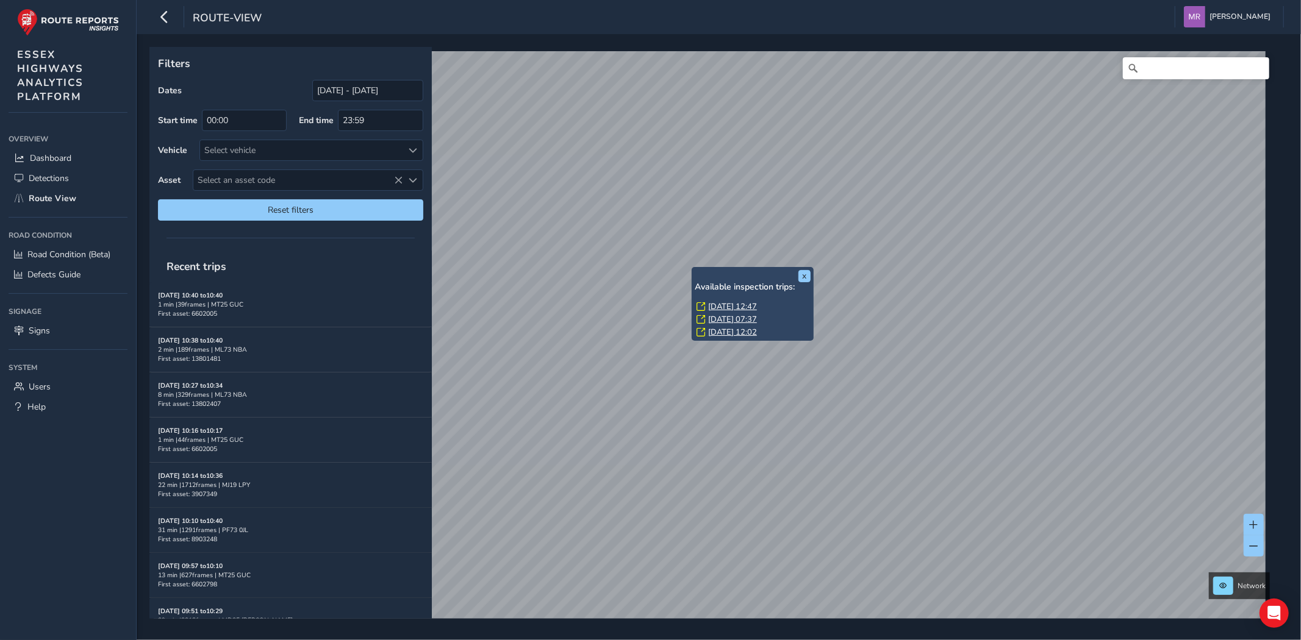 The image size is (1301, 640). What do you see at coordinates (68, 274) in the screenshot?
I see `a: Defects Guide` at bounding box center [68, 274].